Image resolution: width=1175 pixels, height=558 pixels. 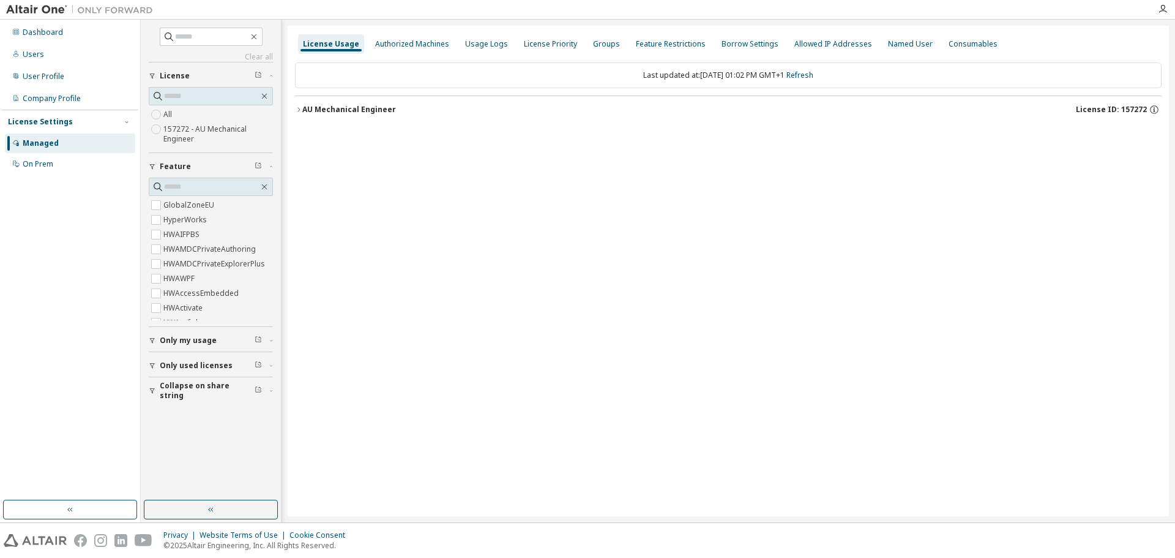 What do you see at coordinates (211, 391) in the screenshot?
I see `button: Collapse on share string` at bounding box center [211, 391].